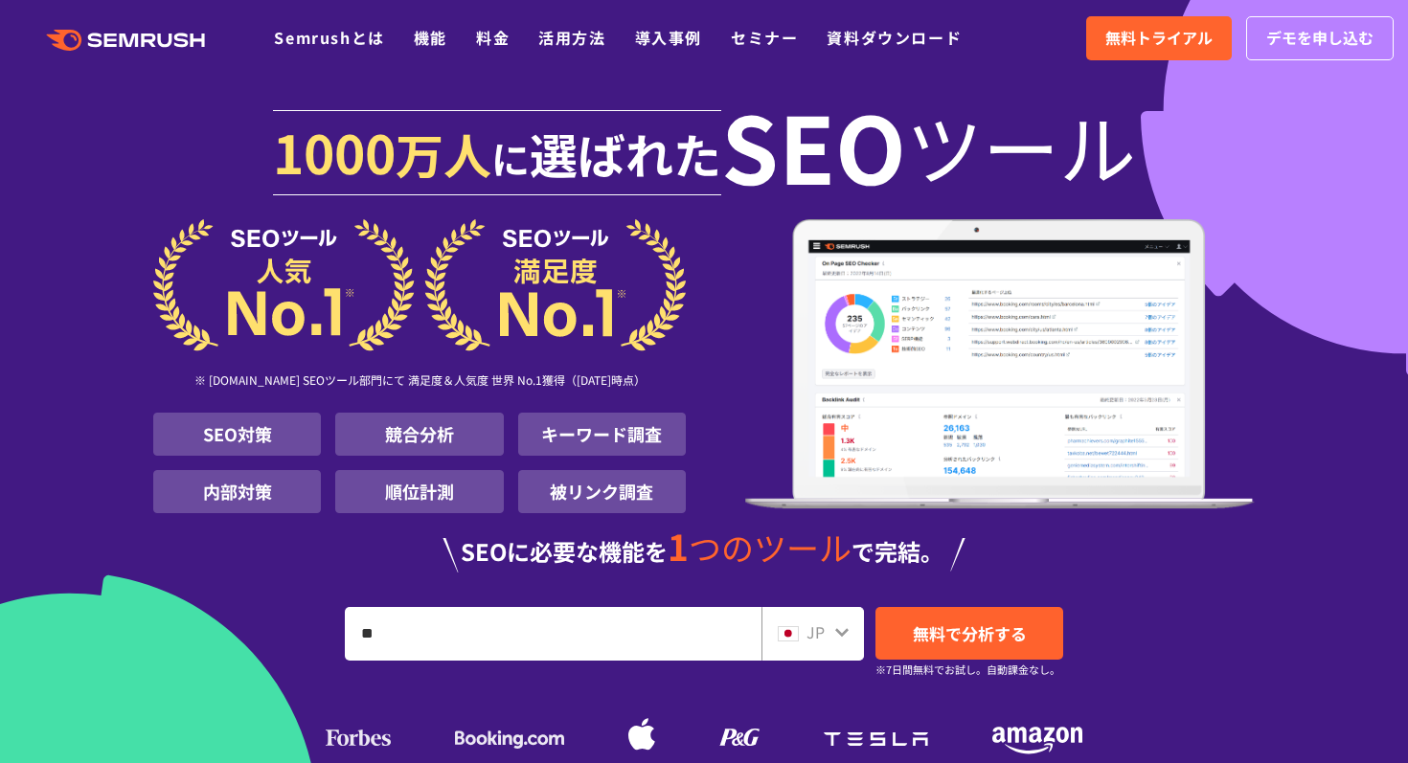 This screenshot has width=1408, height=763. Describe the element at coordinates (443, 153) in the screenshot. I see `span: 万人` at that location.